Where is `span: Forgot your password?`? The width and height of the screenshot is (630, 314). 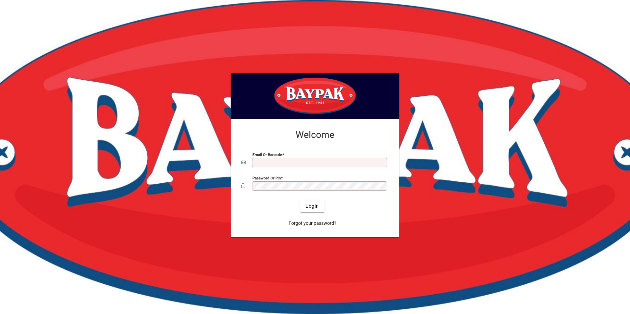
span: Forgot your password? is located at coordinates (312, 223).